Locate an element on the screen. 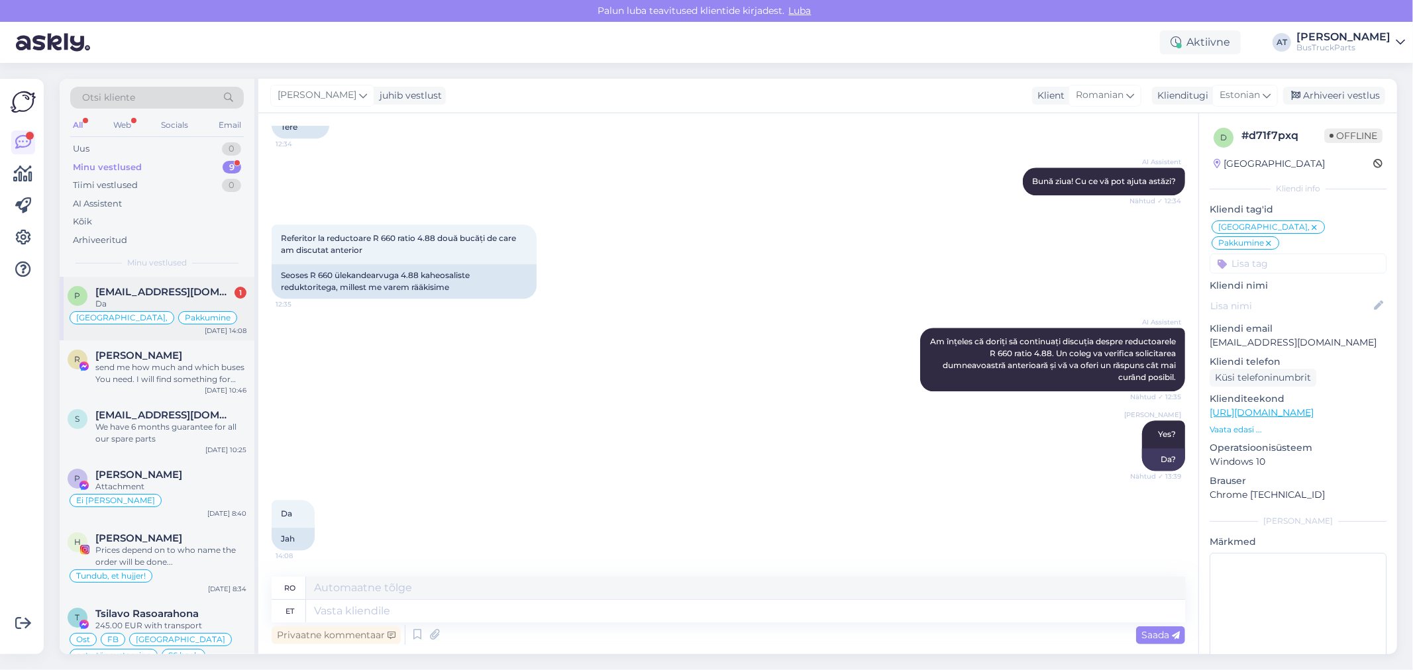 This screenshot has height=670, width=1413. div: We have 6 months guarantee for all our spare parts is located at coordinates (171, 433).